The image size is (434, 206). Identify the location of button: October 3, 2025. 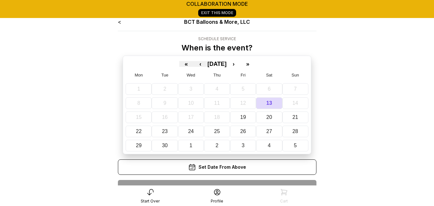
(243, 146).